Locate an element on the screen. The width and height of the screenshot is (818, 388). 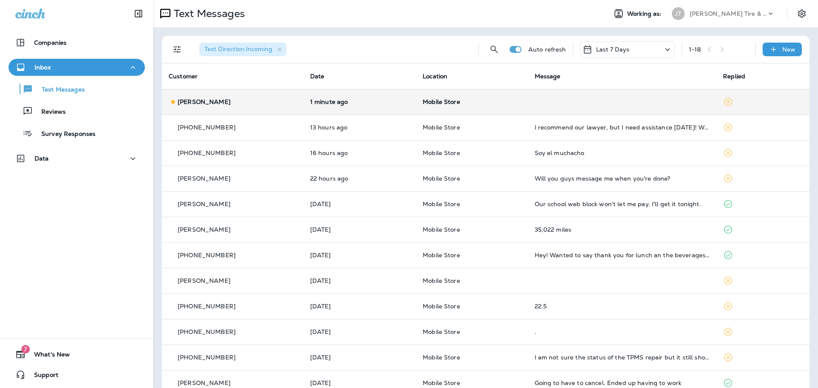
div: 35,022 miles is located at coordinates (622, 230).